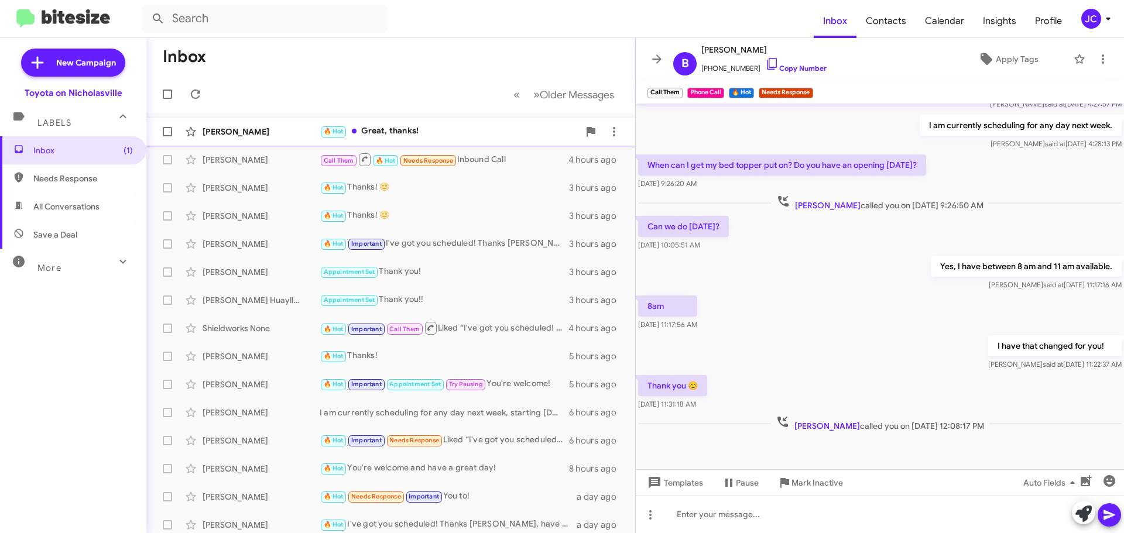  What do you see at coordinates (1020, 125) in the screenshot?
I see `p: I am currently scheduling for any day next week.` at bounding box center [1020, 125].